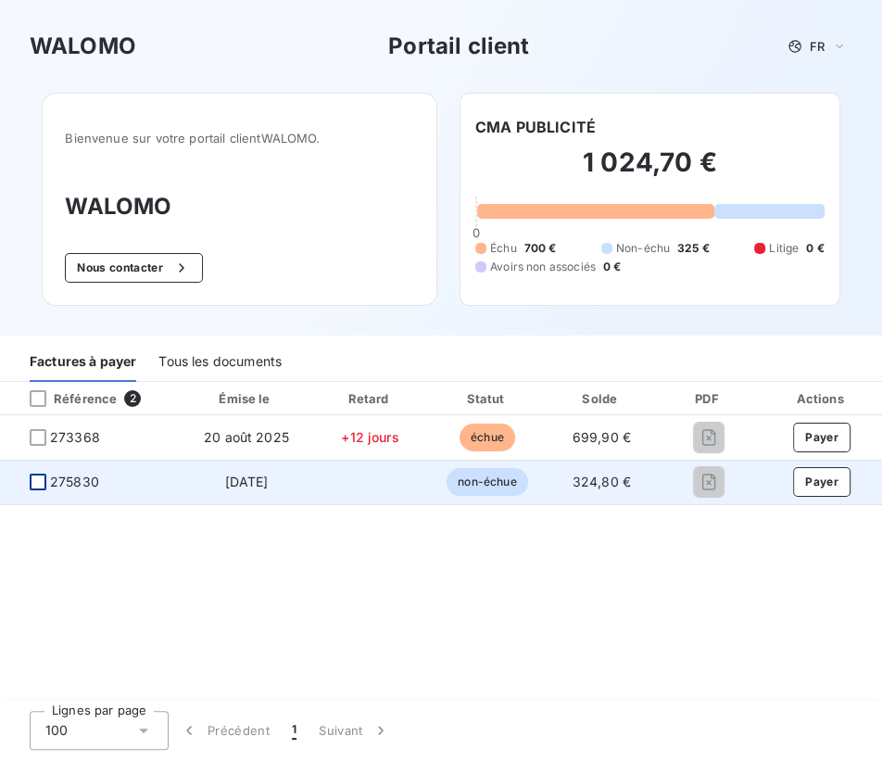 The height and width of the screenshot is (761, 882). I want to click on span: Non-échu, so click(643, 248).